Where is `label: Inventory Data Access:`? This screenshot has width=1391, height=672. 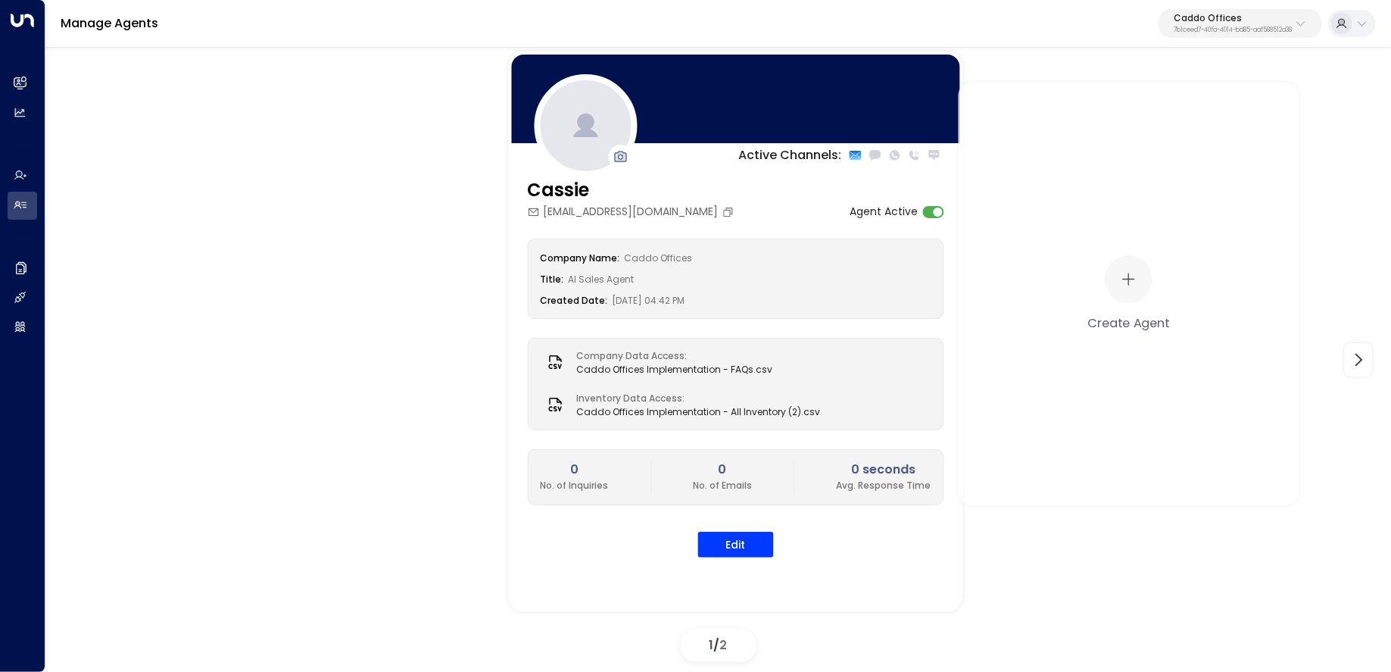 label: Inventory Data Access: is located at coordinates (695, 398).